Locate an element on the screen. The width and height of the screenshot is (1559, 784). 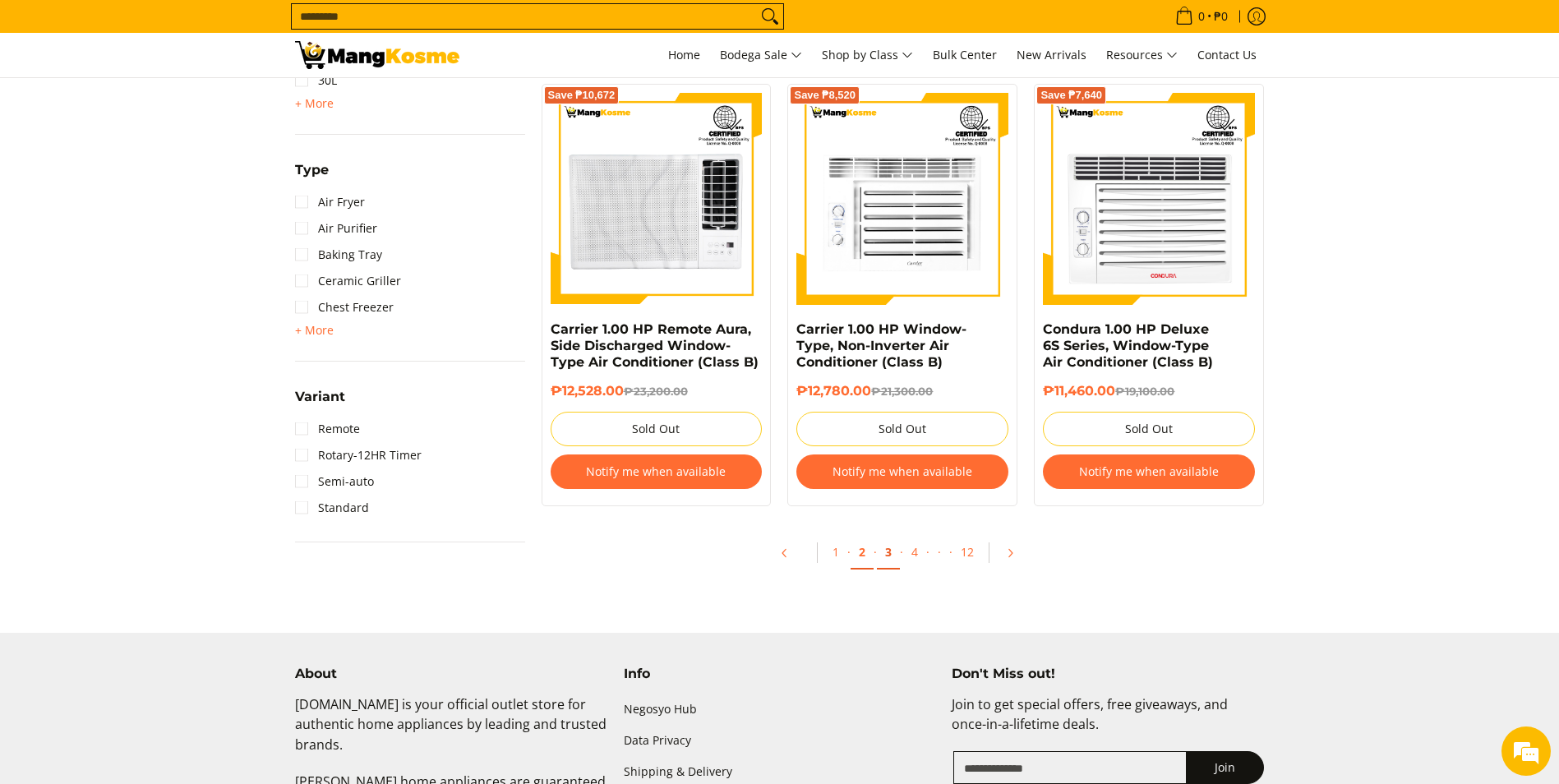
a: Shop by Class is located at coordinates (867, 55).